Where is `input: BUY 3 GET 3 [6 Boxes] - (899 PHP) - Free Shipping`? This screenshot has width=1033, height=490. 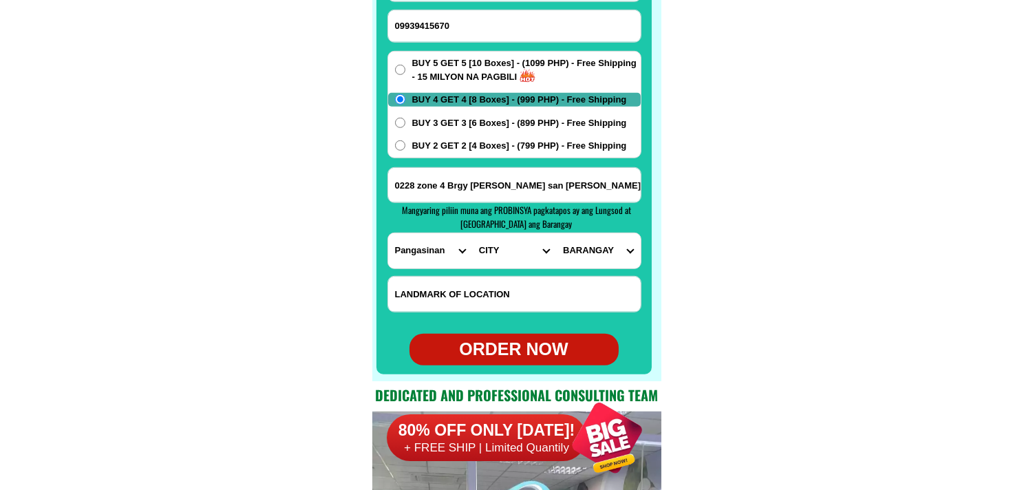
input: BUY 3 GET 3 [6 Boxes] - (899 PHP) - Free Shipping is located at coordinates (400, 122).